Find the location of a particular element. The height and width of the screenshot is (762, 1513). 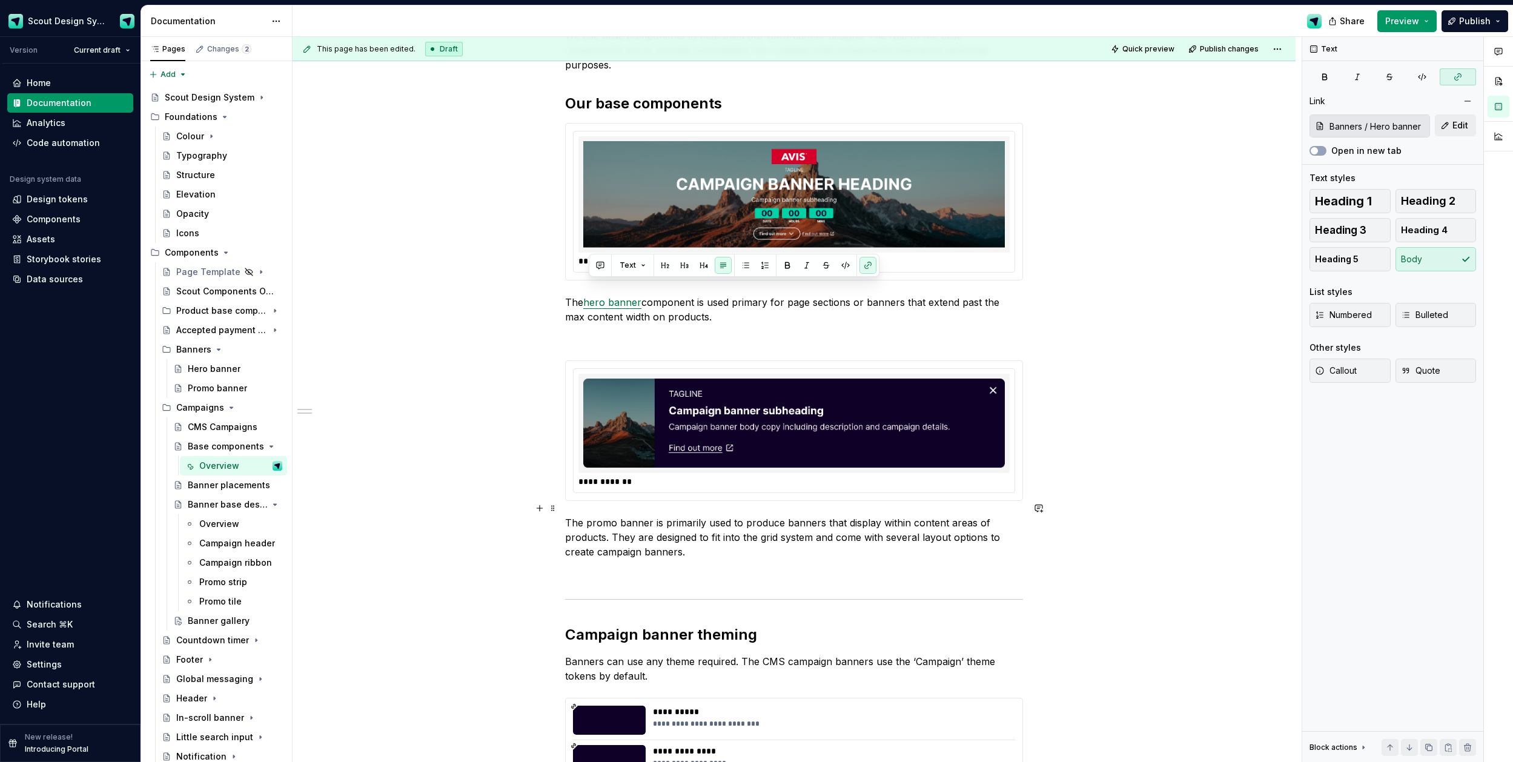

a: Typography is located at coordinates (222, 156).